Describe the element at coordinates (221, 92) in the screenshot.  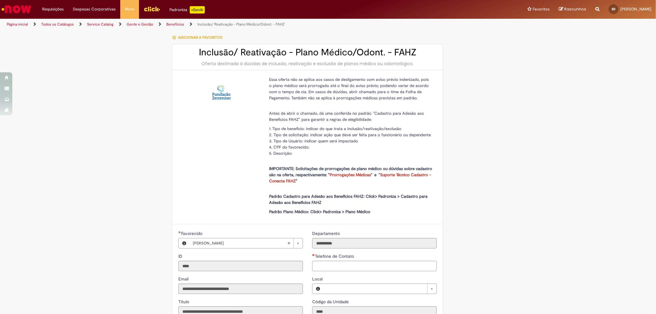
I see `img: Inclusão/ Reativação - Plano Médico/Odont. - FAHZ` at that location.